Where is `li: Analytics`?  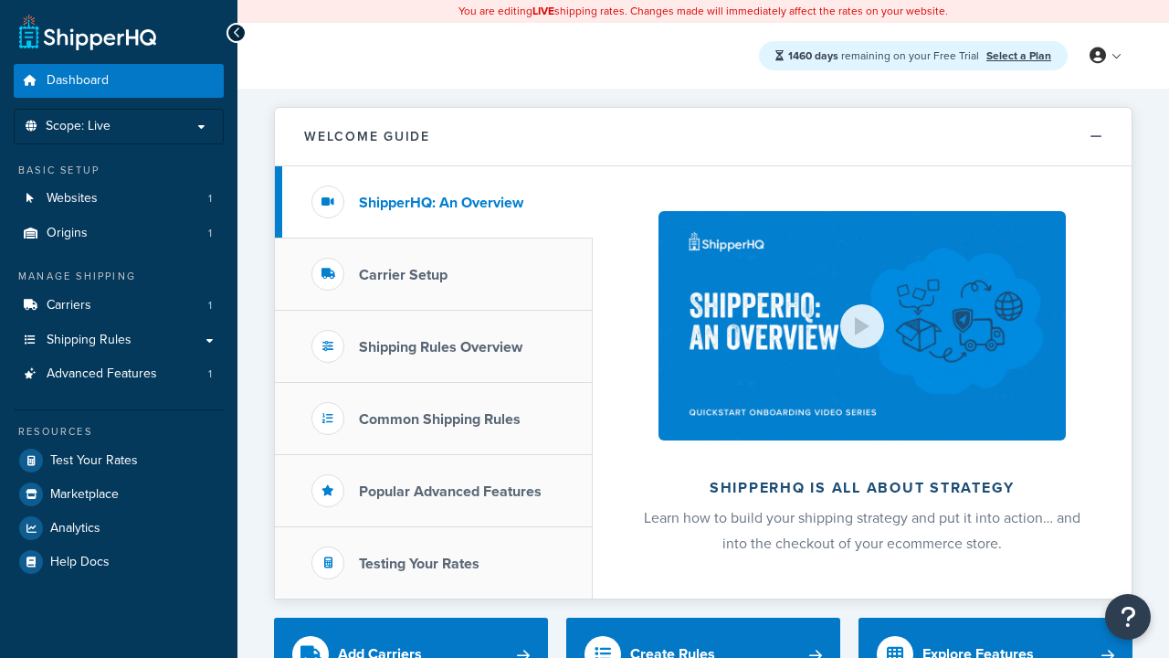
li: Analytics is located at coordinates (119, 528).